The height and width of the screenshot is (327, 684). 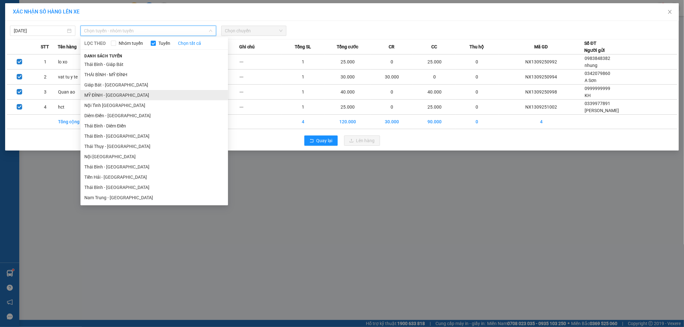 I want to click on span: XÁC NHẬN SỐ HÀNG LÊN XE, so click(x=46, y=12).